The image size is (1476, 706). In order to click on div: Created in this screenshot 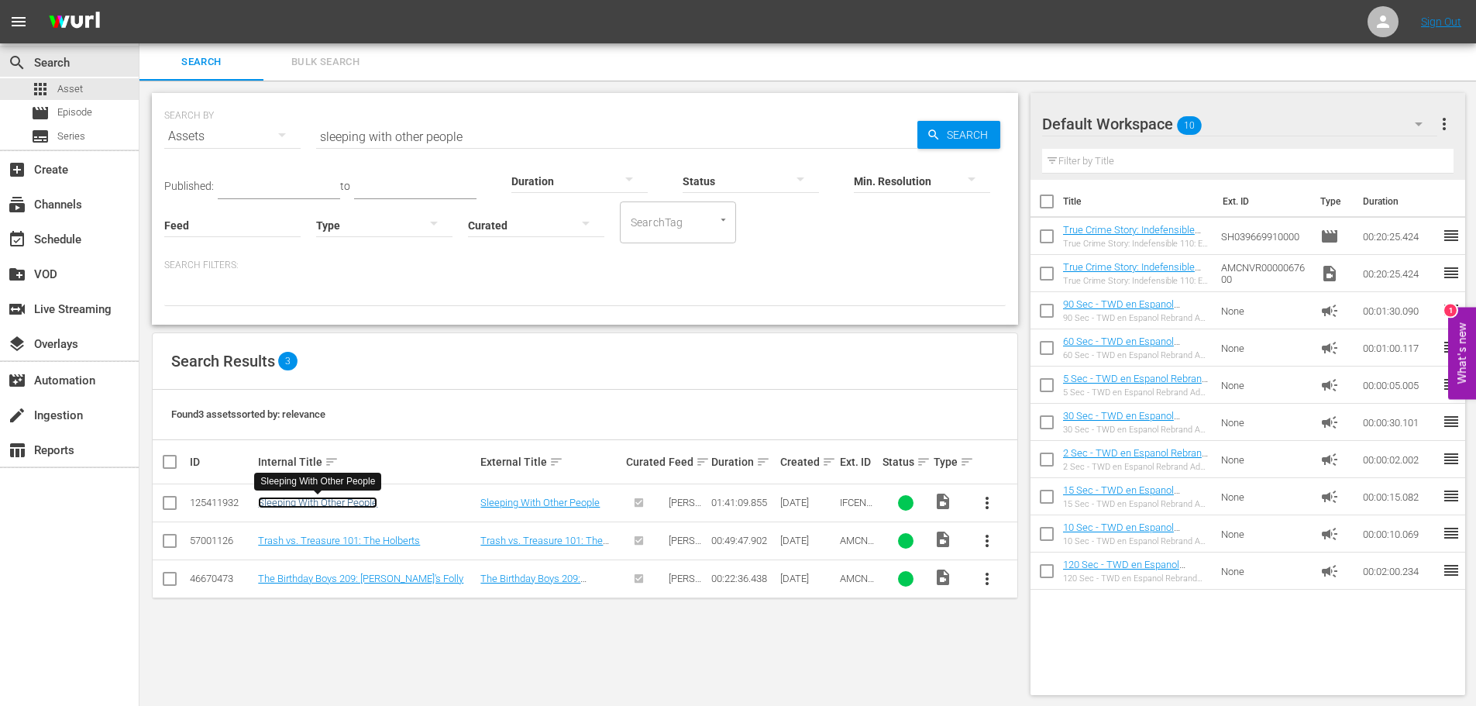, I will do `click(807, 462)`.